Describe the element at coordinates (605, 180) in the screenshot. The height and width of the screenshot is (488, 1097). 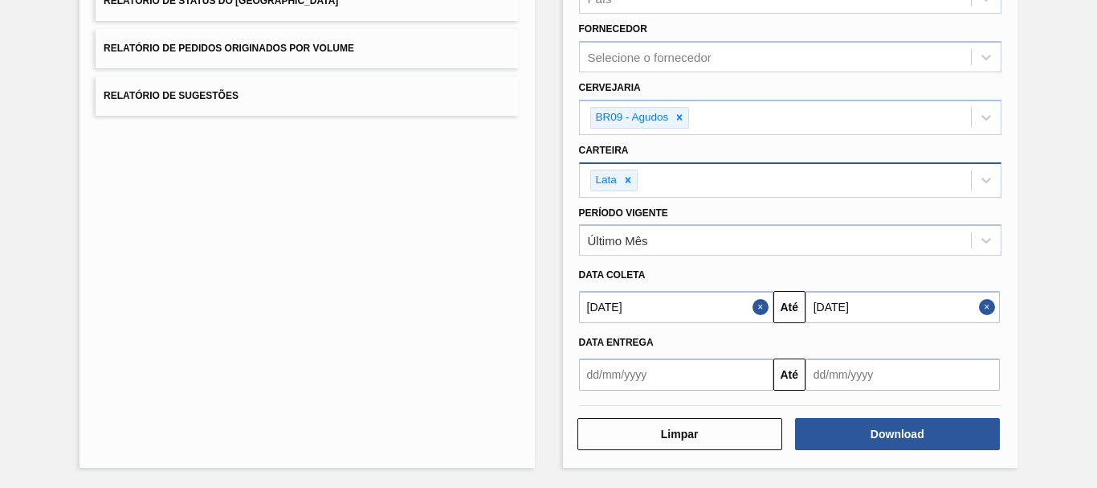
I see `div: Lata` at that location.